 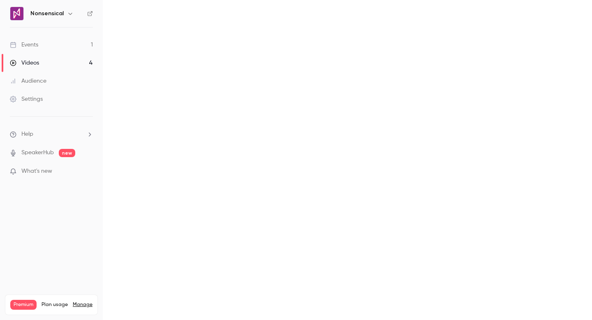 What do you see at coordinates (23, 304) in the screenshot?
I see `span: Premium` at bounding box center [23, 304].